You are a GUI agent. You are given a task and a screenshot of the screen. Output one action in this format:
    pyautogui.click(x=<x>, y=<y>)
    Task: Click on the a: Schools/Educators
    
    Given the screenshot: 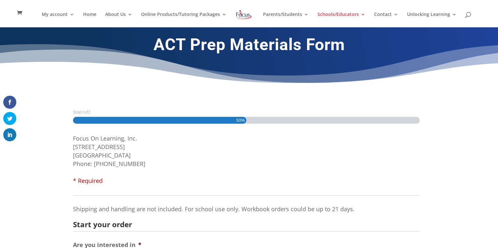 What is the action you would take?
    pyautogui.click(x=341, y=20)
    